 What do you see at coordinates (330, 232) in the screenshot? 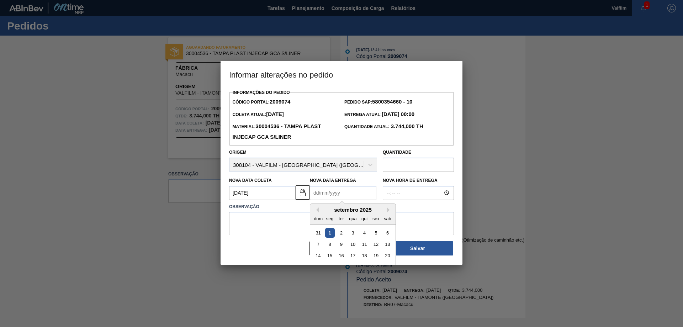
I see `div: Choose segunda-feira, 1 de setembro de 2025` at bounding box center [330, 232].